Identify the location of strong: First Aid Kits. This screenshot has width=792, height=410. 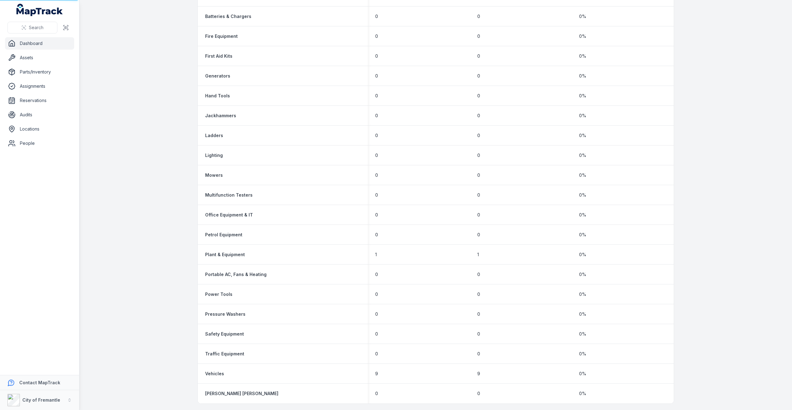
(219, 56).